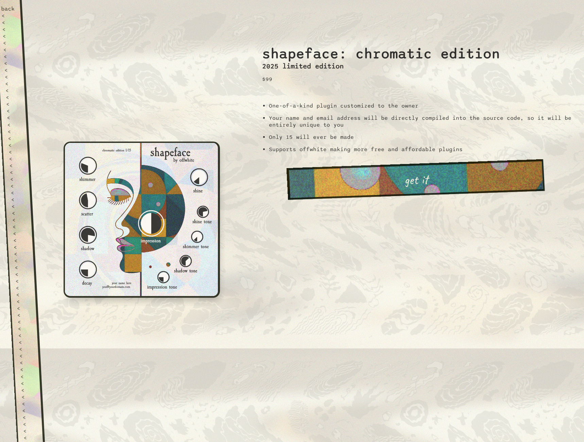 This screenshot has height=442, width=584. What do you see at coordinates (422, 149) in the screenshot?
I see `li: Supports offwhite making more free and affordable plugins` at bounding box center [422, 149].